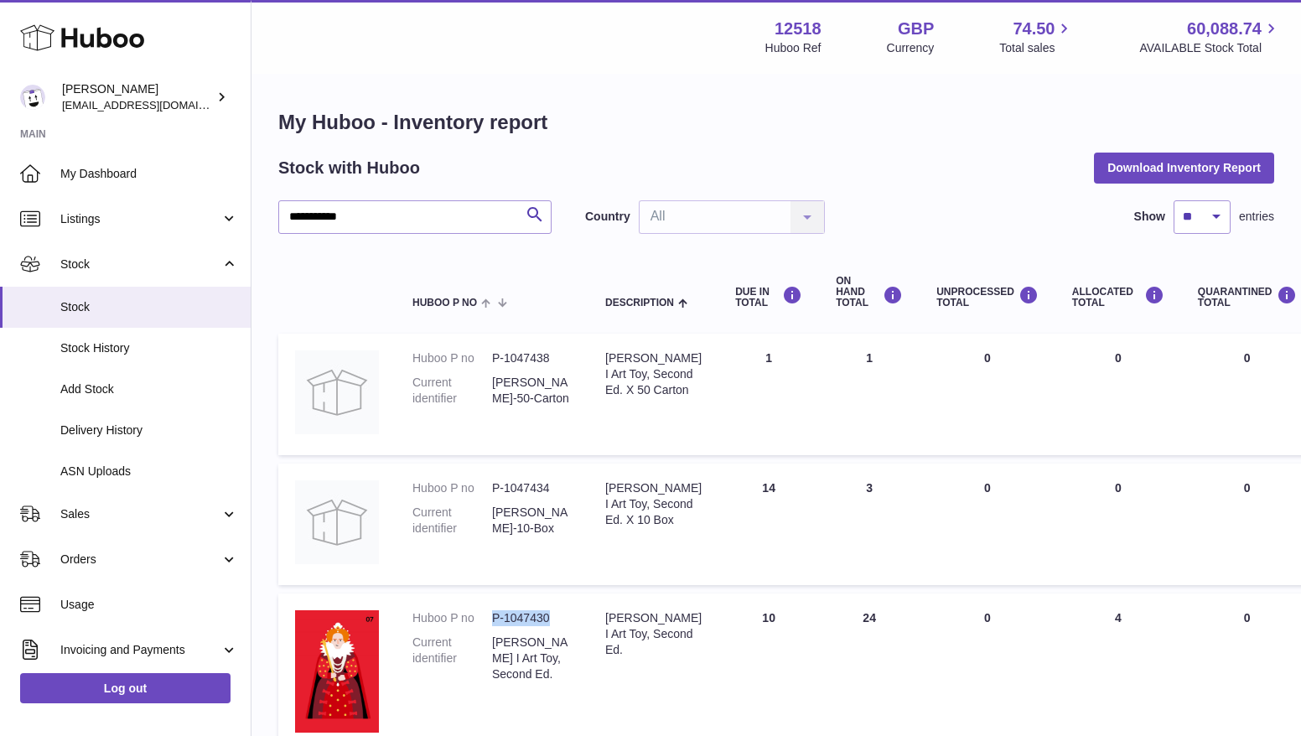  I want to click on span: Delivery History, so click(149, 430).